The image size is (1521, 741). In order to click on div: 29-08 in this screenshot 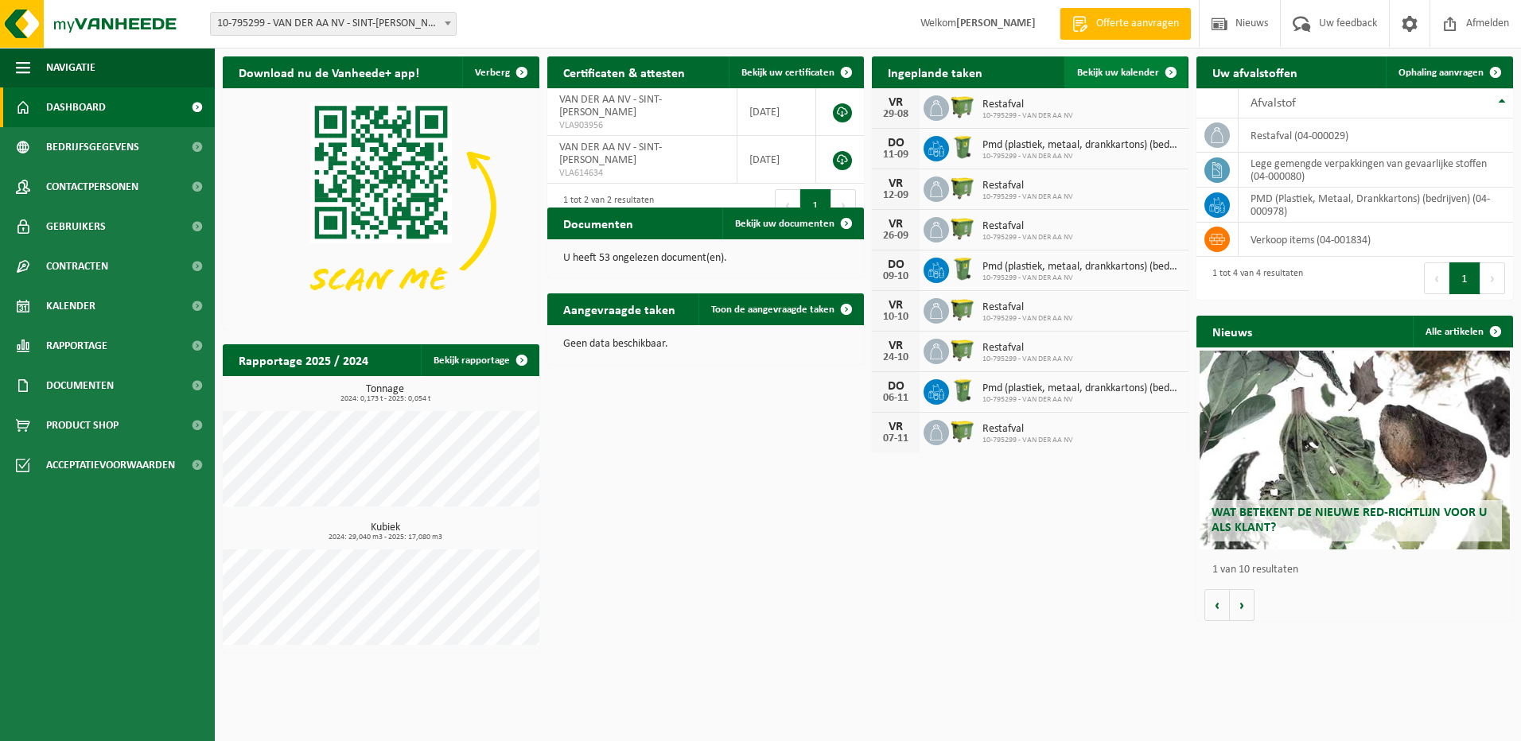, I will do `click(895, 115)`.